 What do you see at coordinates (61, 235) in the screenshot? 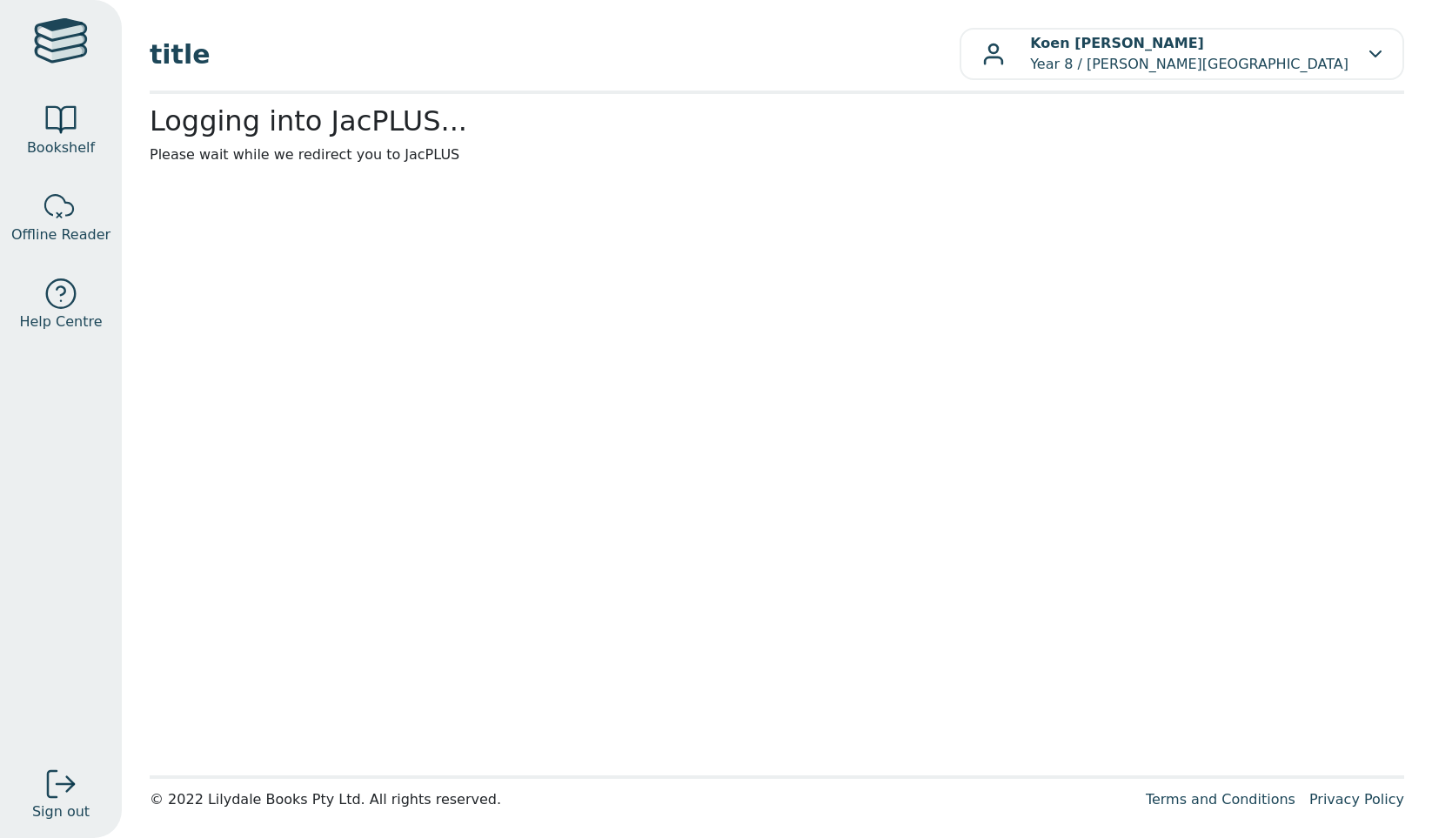
I see `span: Offline Reader` at bounding box center [61, 235].